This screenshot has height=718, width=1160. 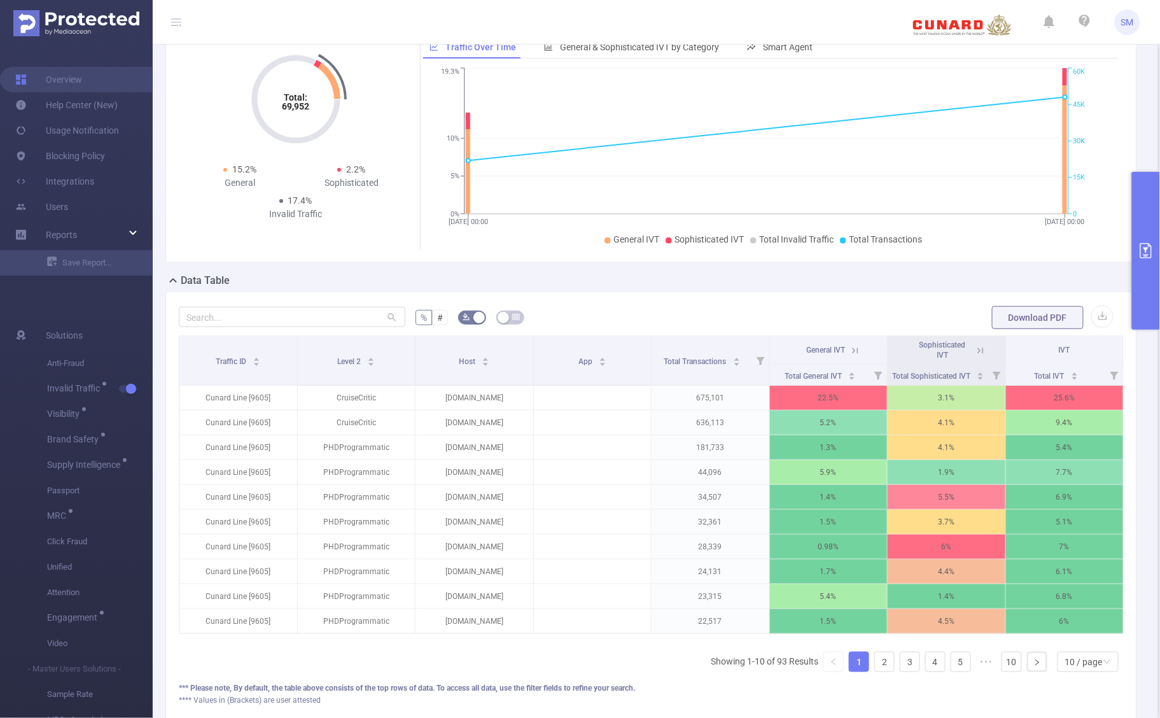 I want to click on li: Next Page, so click(x=1037, y=662).